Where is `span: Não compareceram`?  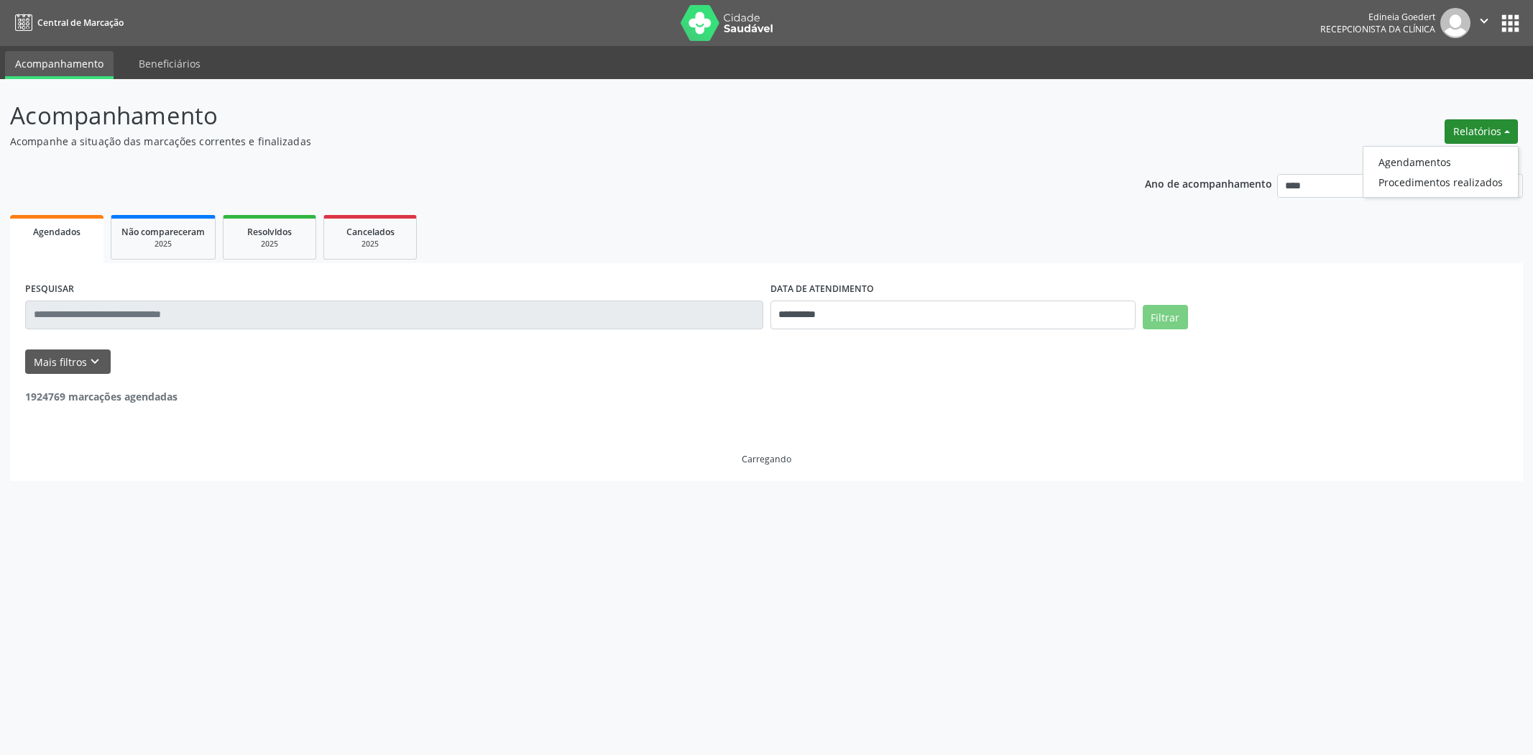
span: Não compareceram is located at coordinates (163, 231).